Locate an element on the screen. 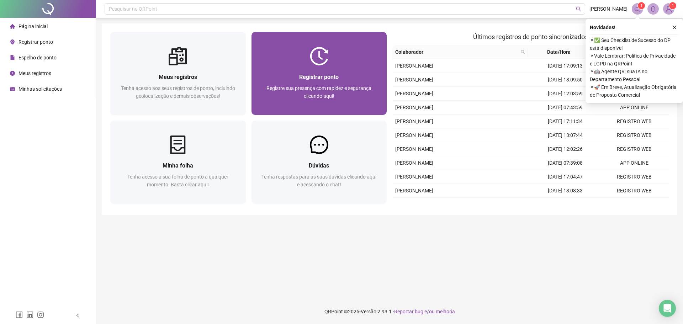  span: notification is located at coordinates (638, 9).